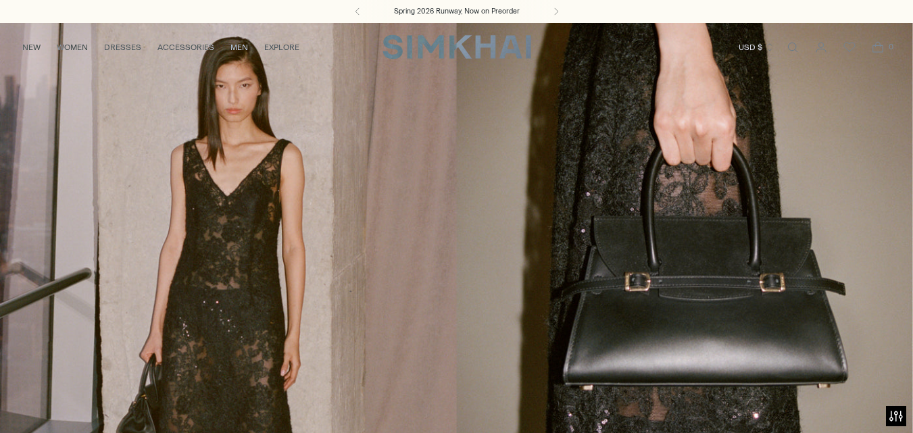  Describe the element at coordinates (239, 47) in the screenshot. I see `a: MEN` at that location.